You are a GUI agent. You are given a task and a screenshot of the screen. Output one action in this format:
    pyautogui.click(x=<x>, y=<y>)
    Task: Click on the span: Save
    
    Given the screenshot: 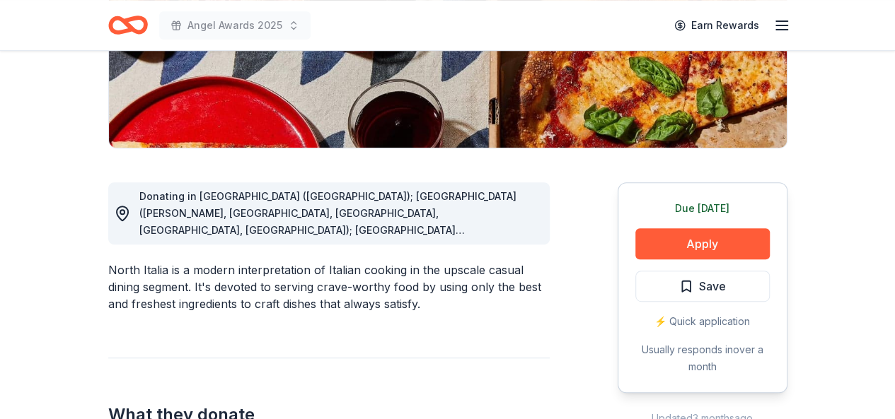 What is the action you would take?
    pyautogui.click(x=712, y=286)
    